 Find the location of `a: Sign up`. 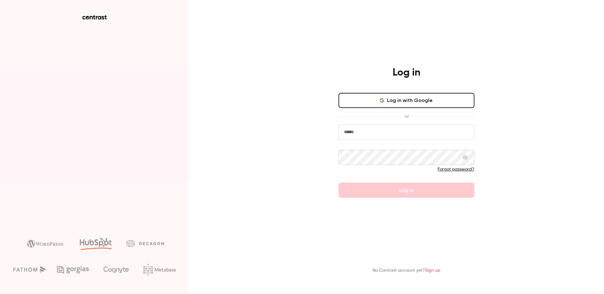

a: Sign up is located at coordinates (432, 270).